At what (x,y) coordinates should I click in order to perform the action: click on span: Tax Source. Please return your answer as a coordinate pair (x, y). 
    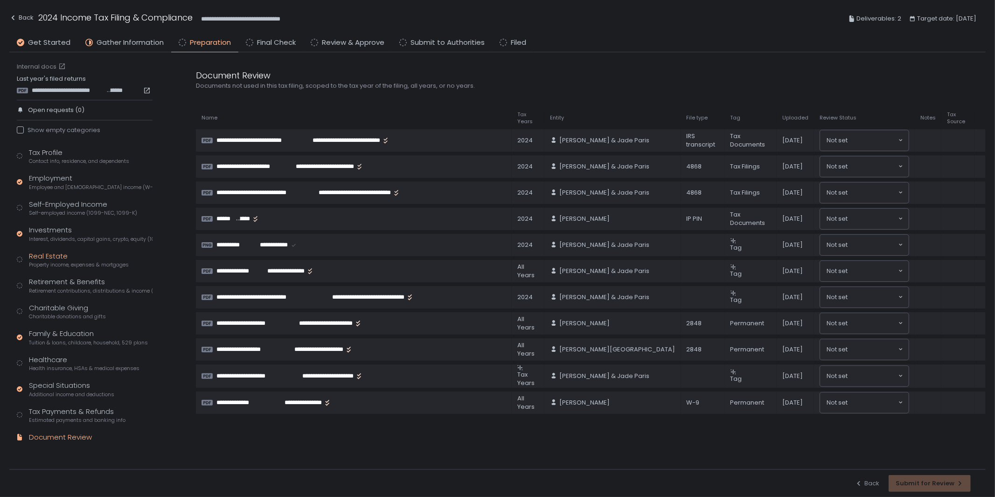
    Looking at the image, I should click on (958, 118).